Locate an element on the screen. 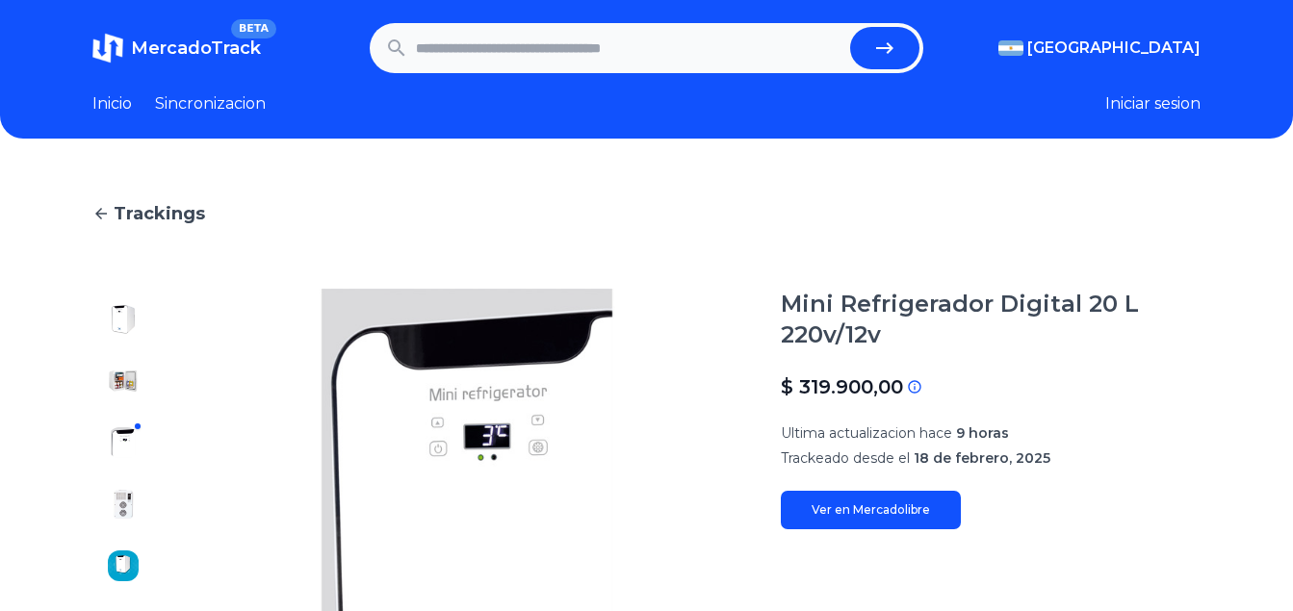 The height and width of the screenshot is (611, 1293). span: 9 horas is located at coordinates (982, 433).